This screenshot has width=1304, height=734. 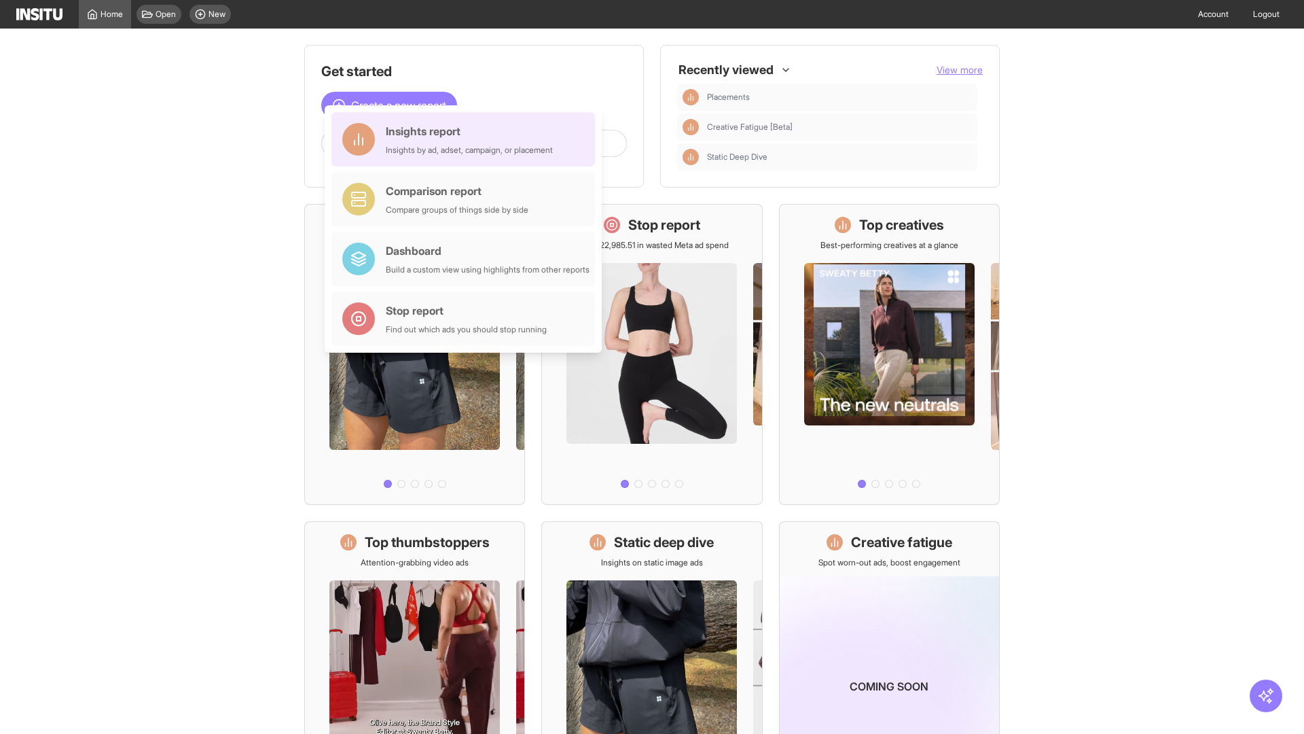 What do you see at coordinates (488, 270) in the screenshot?
I see `div: Build a custom view using highlights from other reports` at bounding box center [488, 270].